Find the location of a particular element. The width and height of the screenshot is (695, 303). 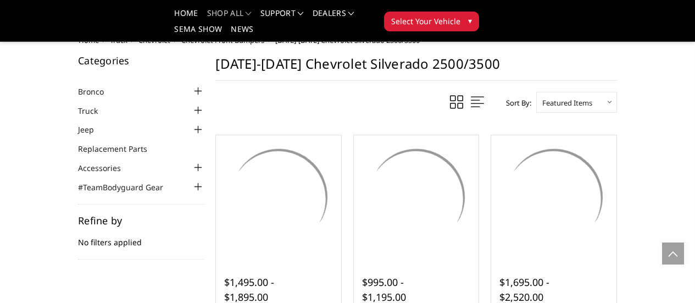

img: 2024-2025 Chevrolet 2500-3500 - FT Series - Base Front Bumper is located at coordinates (416, 198).